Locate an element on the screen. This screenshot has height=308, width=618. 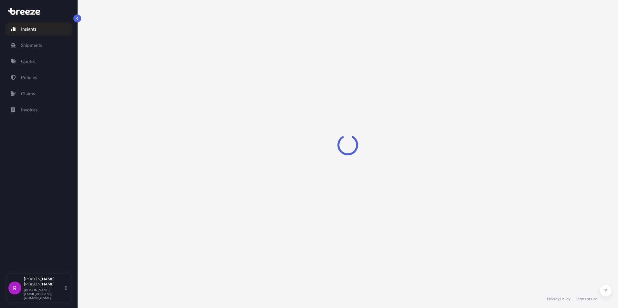
a: Terms of Use is located at coordinates (586, 299).